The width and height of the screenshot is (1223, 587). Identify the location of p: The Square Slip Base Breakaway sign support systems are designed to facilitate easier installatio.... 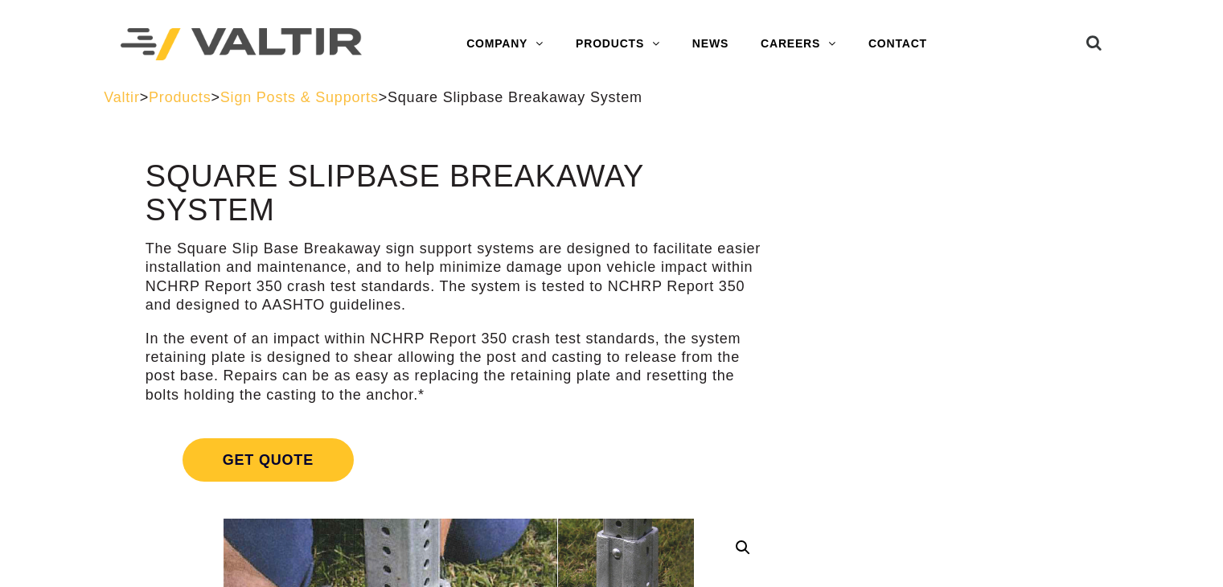
(458, 277).